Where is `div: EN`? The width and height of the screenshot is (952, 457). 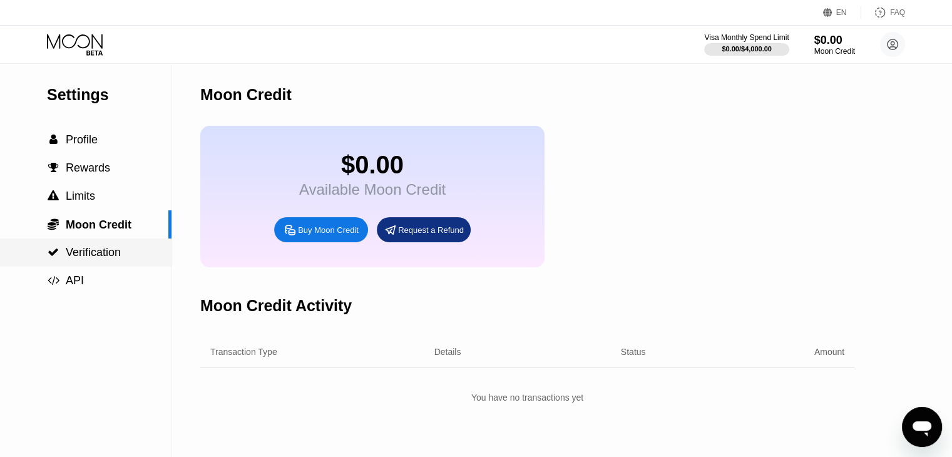 div: EN is located at coordinates (842, 13).